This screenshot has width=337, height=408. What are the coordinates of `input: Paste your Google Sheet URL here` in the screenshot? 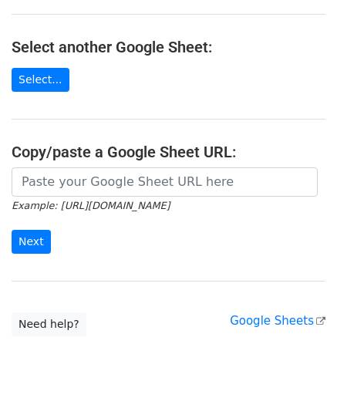 It's located at (164, 182).